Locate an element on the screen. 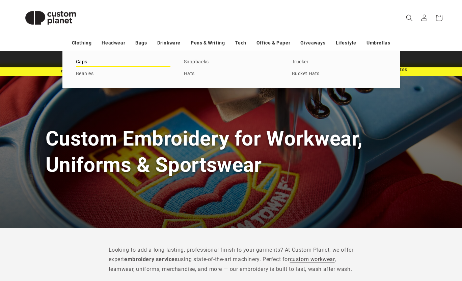 This screenshot has width=462, height=281. a: Bags is located at coordinates (141, 43).